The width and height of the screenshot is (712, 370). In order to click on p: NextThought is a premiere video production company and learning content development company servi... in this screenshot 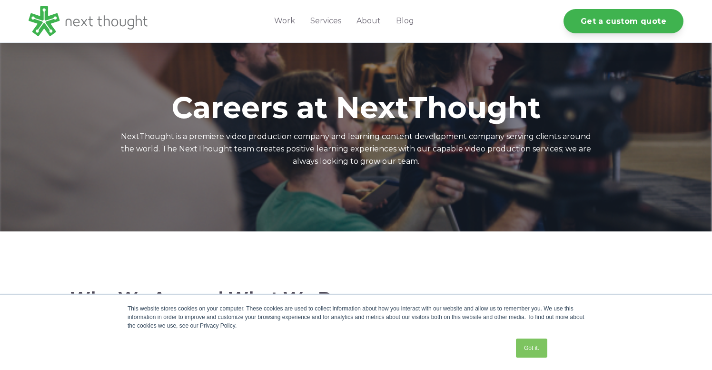, I will do `click(356, 149)`.